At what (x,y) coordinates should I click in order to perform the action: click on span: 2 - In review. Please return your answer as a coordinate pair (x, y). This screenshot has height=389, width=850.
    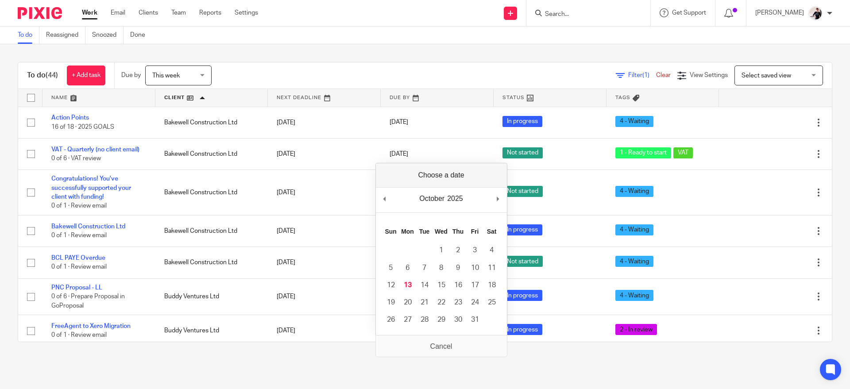
    Looking at the image, I should click on (637, 330).